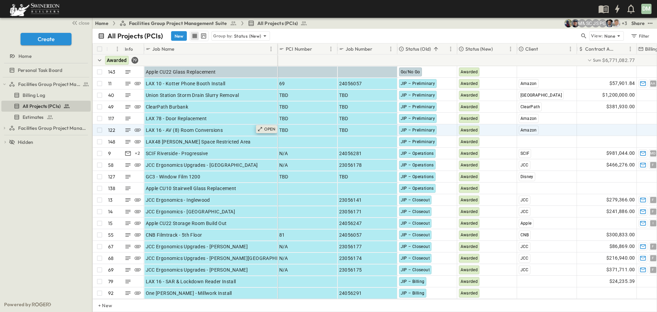  Describe the element at coordinates (479, 49) in the screenshot. I see `p: Status (New)` at that location.